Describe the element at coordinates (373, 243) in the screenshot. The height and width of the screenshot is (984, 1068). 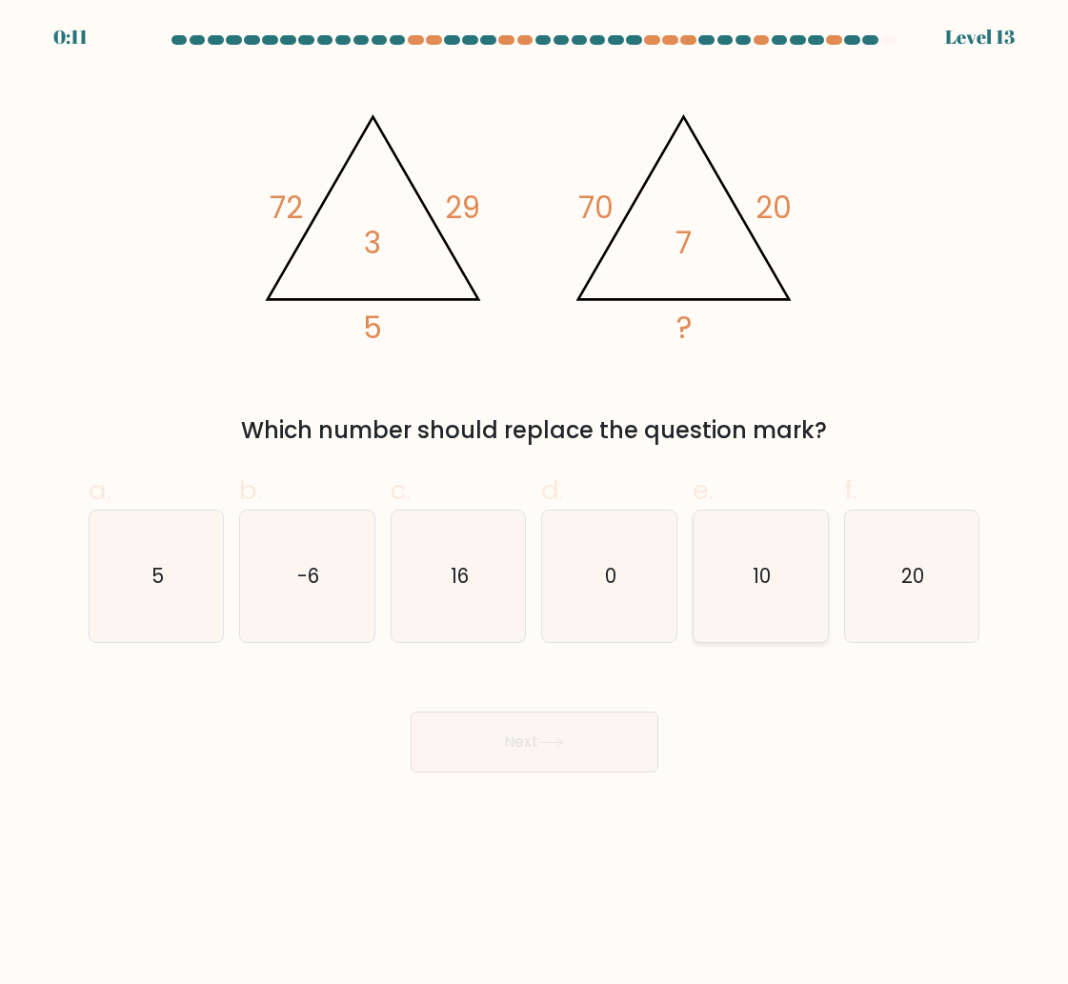
I see `tspan: 3` at that location.